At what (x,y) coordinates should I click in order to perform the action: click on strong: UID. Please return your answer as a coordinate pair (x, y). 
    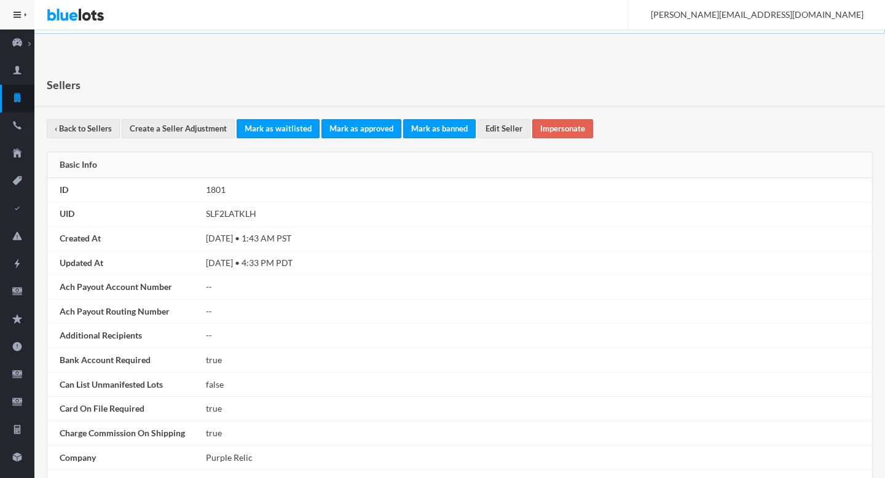
    Looking at the image, I should click on (67, 213).